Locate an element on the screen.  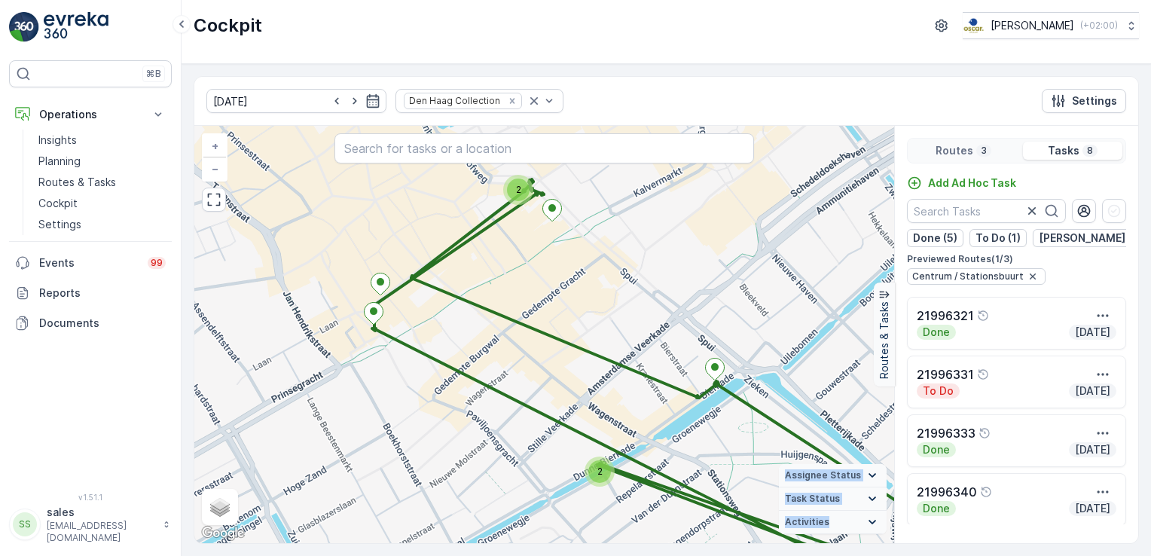
summary: Activities is located at coordinates (832, 522).